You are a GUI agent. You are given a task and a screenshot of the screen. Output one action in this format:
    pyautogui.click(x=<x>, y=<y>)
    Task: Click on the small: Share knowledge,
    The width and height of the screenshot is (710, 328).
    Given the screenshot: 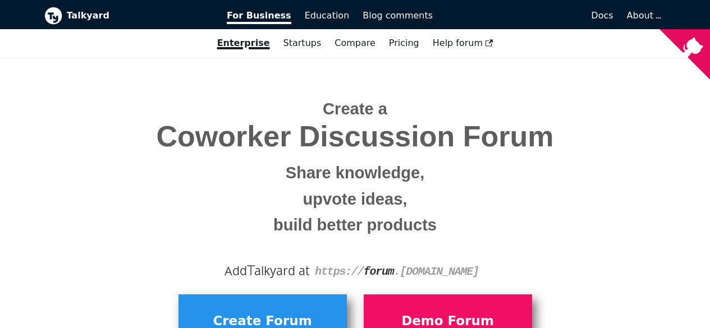 What is the action you would take?
    pyautogui.click(x=355, y=173)
    